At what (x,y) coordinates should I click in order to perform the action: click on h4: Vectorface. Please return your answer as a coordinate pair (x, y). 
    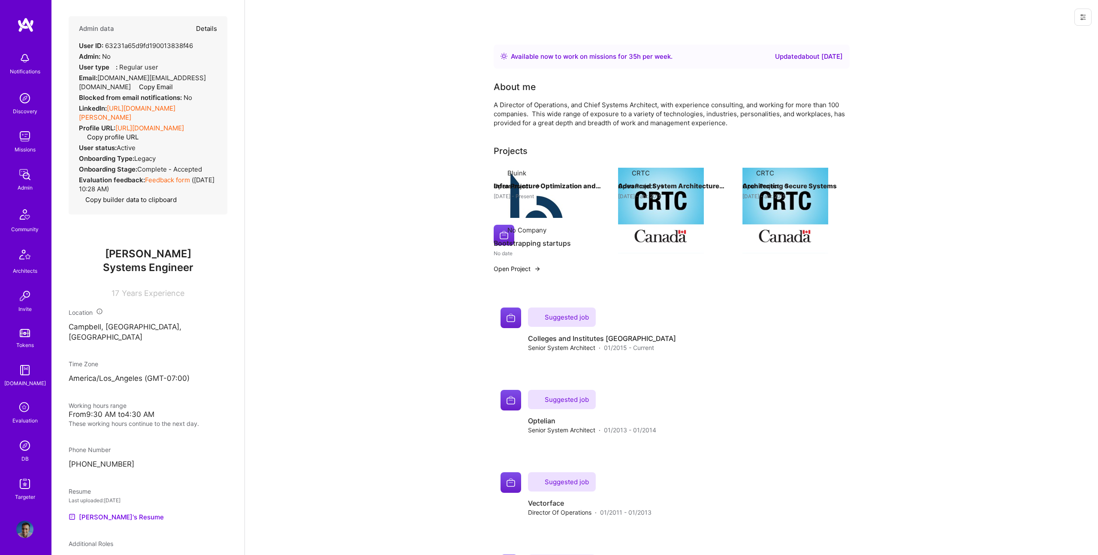
    Looking at the image, I should click on (590, 503).